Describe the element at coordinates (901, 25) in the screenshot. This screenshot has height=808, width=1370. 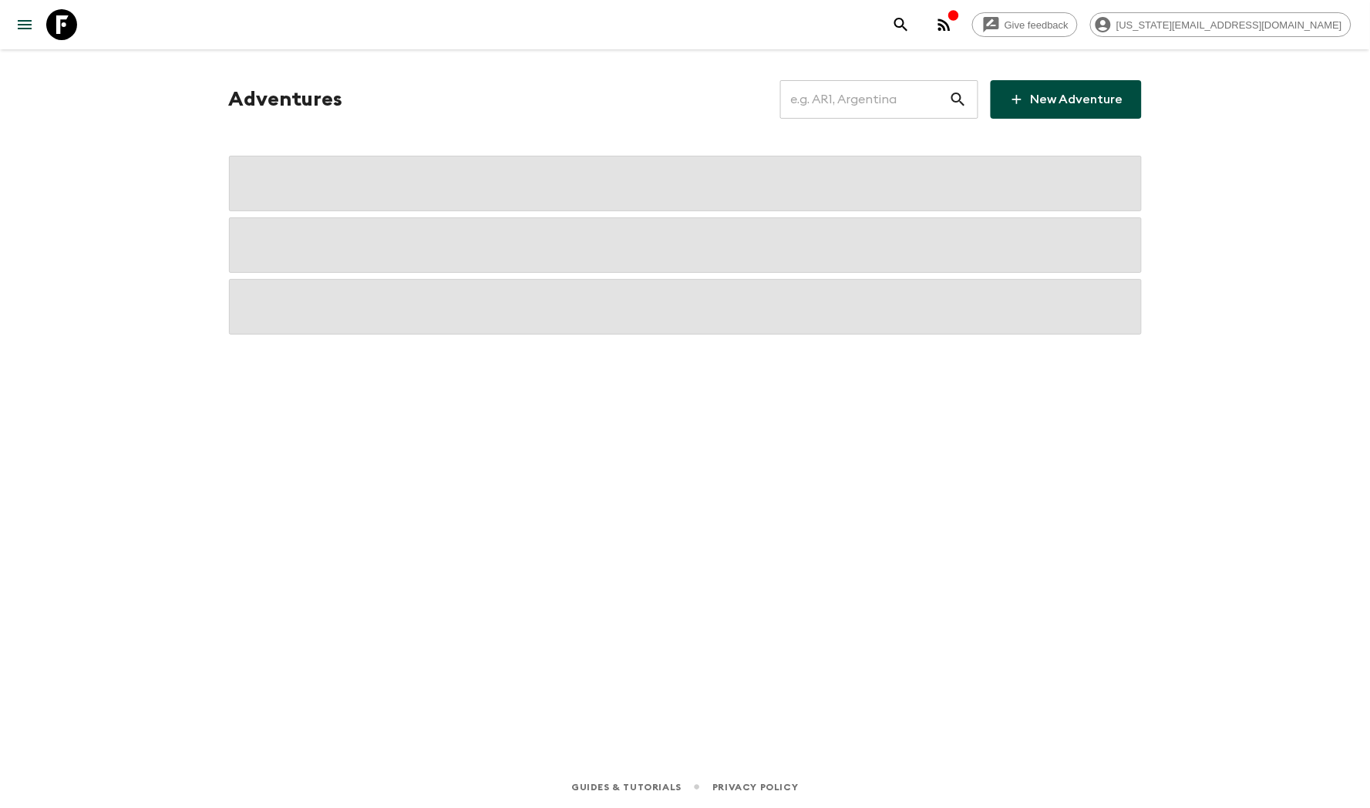
I see `button: search adventures` at that location.